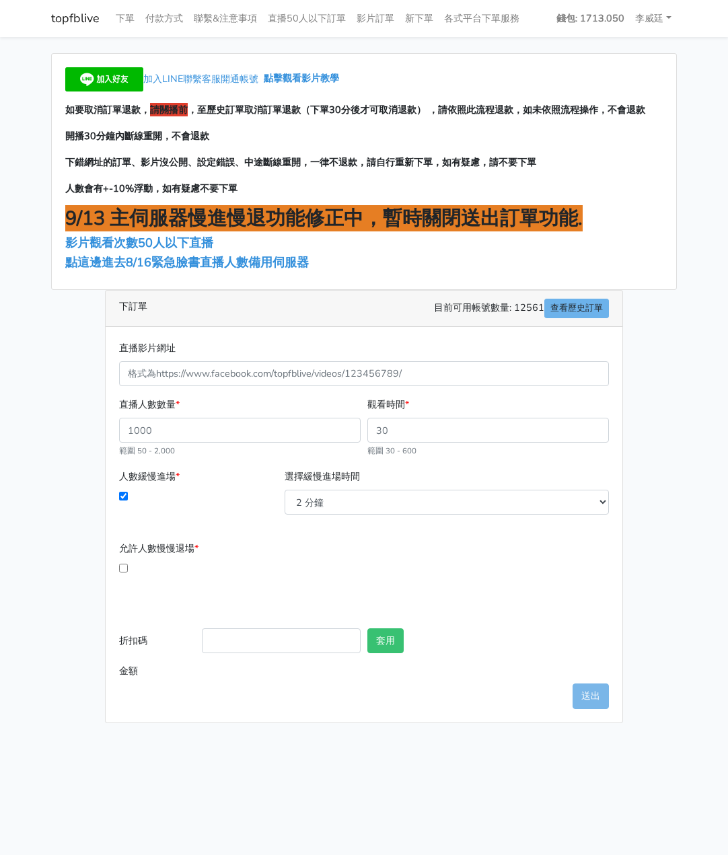 Image resolution: width=728 pixels, height=855 pixels. I want to click on label: 允許人數慢慢退場, so click(159, 548).